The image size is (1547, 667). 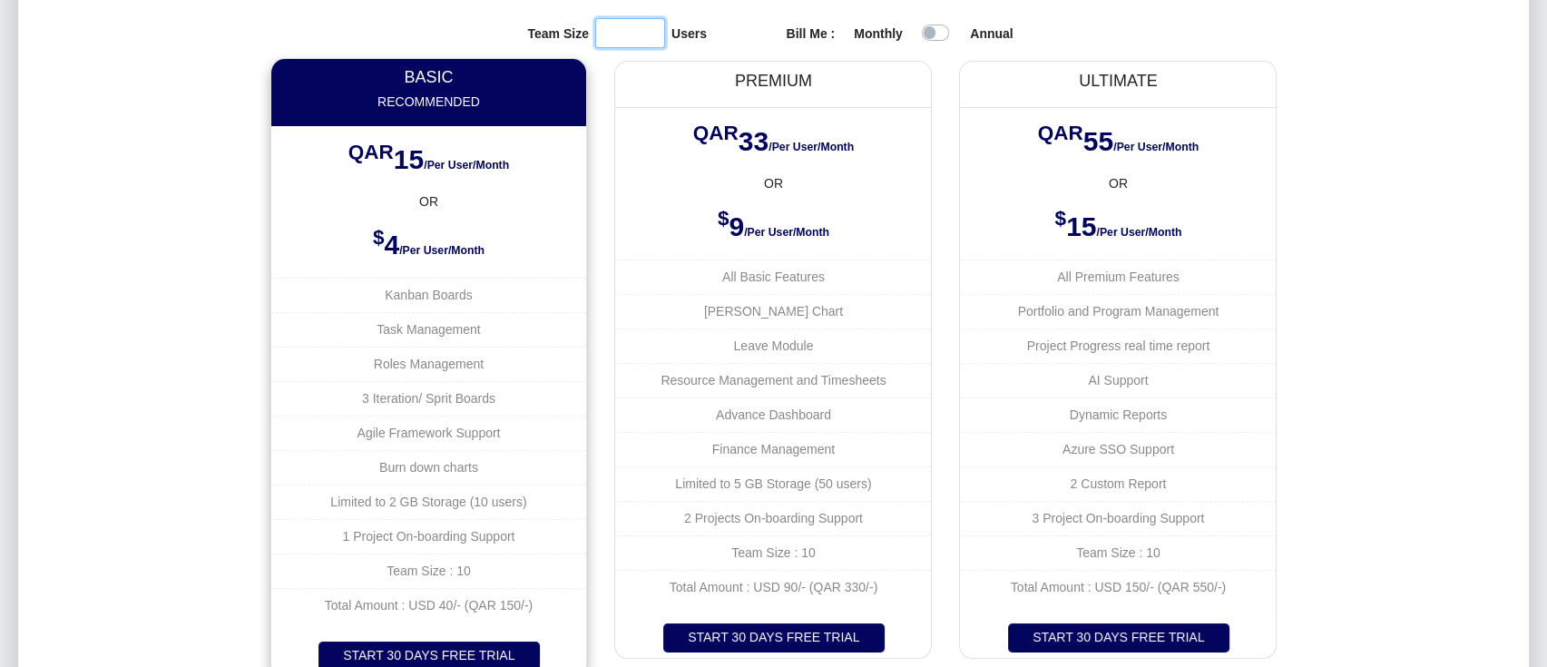 What do you see at coordinates (1118, 346) in the screenshot?
I see `li: Project Progress real time report` at bounding box center [1118, 346].